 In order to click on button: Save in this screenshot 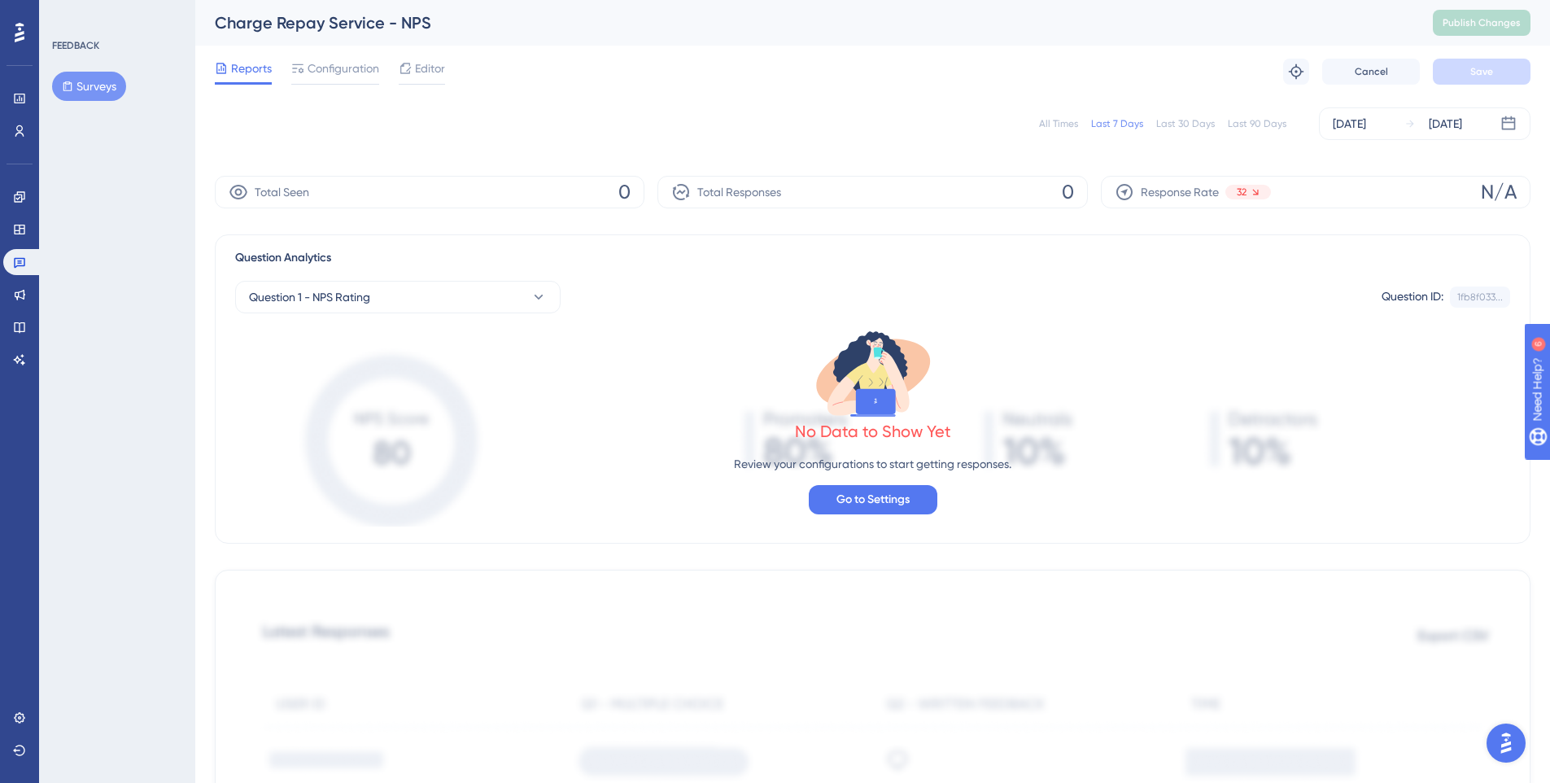, I will do `click(1481, 72)`.